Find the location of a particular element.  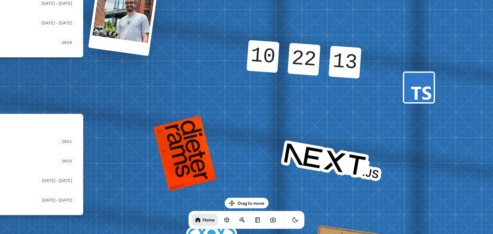

button: Toggle Theme is located at coordinates (295, 220).